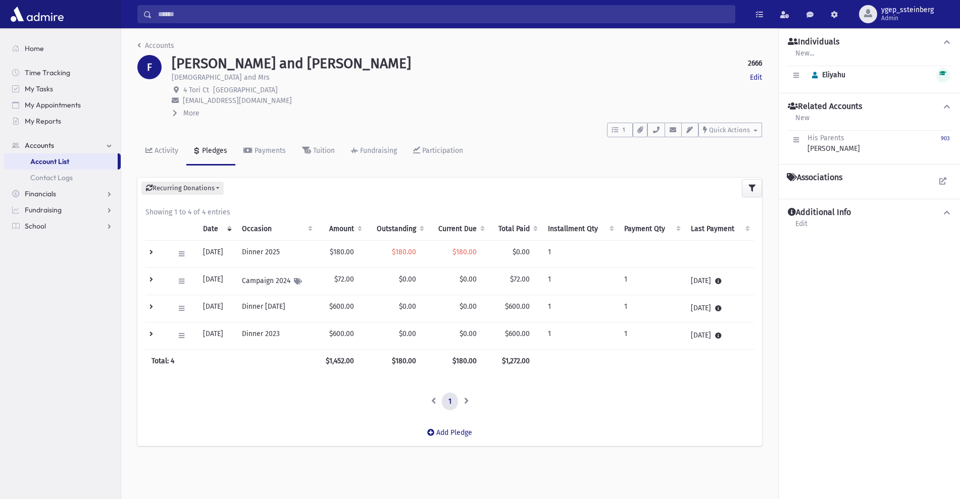  What do you see at coordinates (755, 63) in the screenshot?
I see `strong: 2666` at bounding box center [755, 63].